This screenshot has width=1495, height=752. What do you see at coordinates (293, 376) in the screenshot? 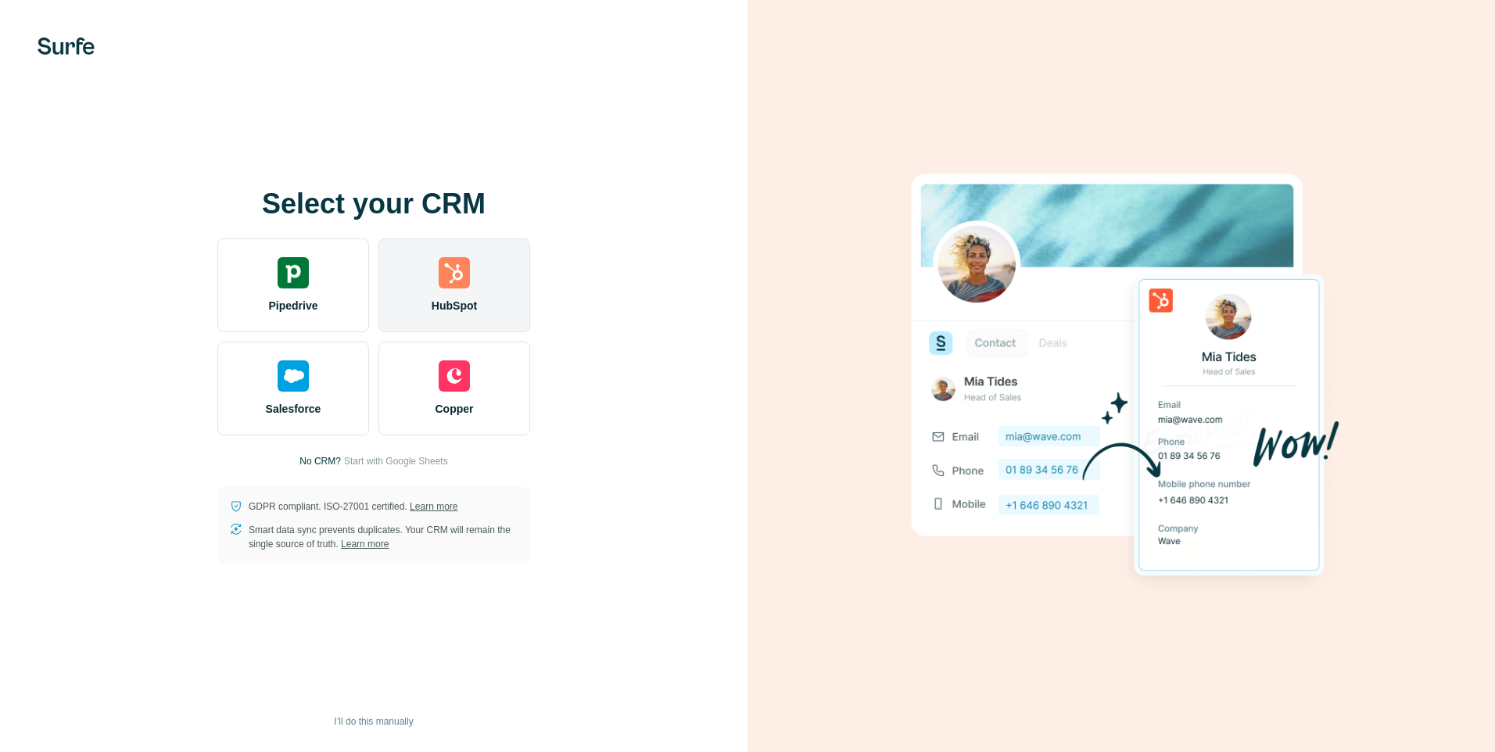
I see `img: salesforce's logo` at bounding box center [293, 376].